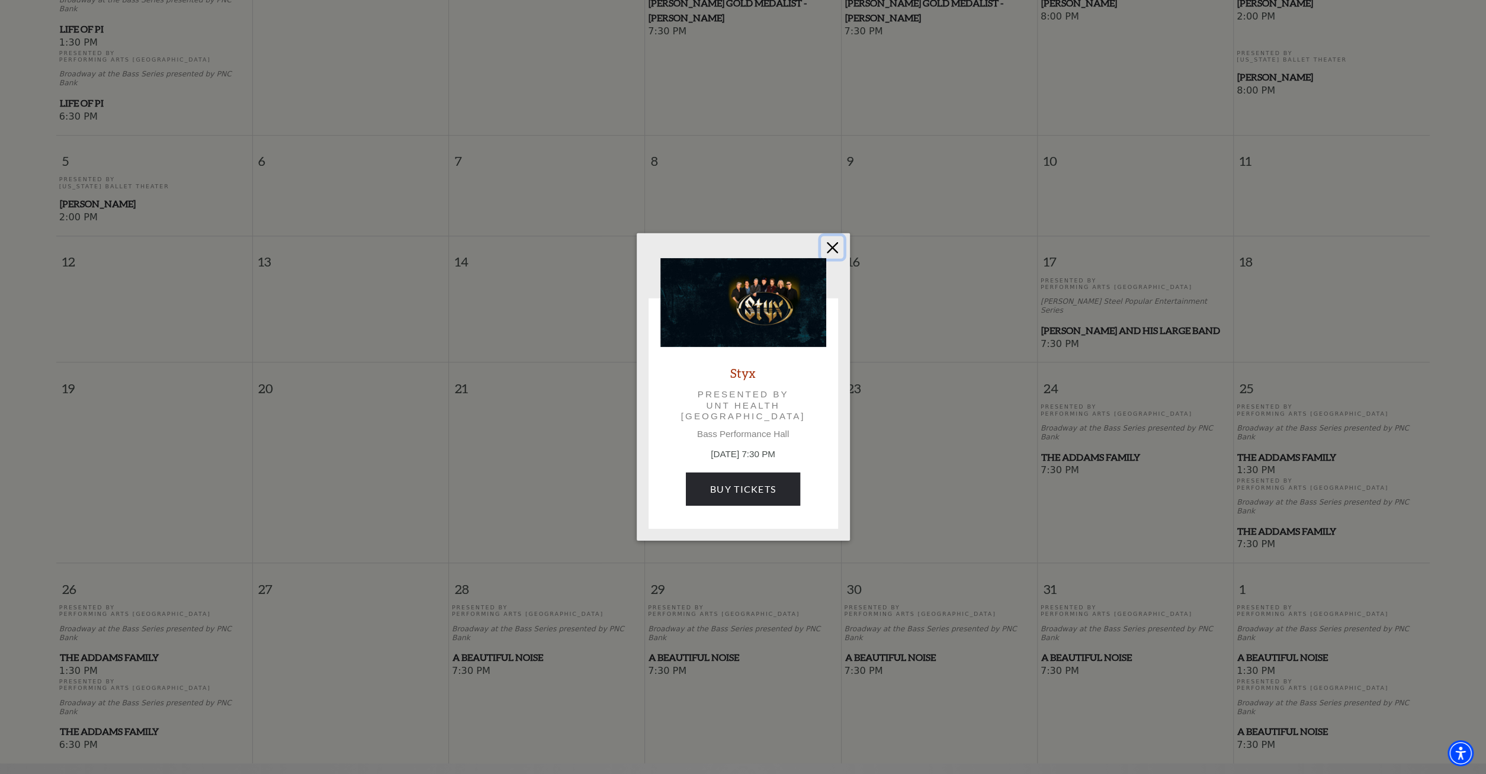 Image resolution: width=1486 pixels, height=774 pixels. I want to click on a: Styx, so click(743, 372).